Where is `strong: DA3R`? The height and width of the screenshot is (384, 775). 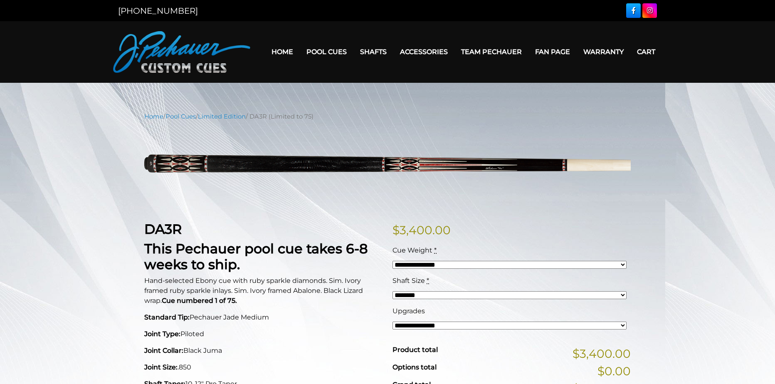
strong: DA3R is located at coordinates (163, 229).